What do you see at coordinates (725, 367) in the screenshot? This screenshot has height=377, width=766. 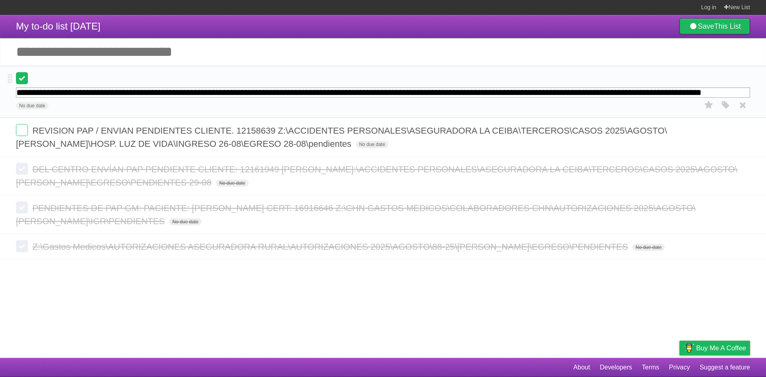 I see `a: Suggest a feature` at bounding box center [725, 367].